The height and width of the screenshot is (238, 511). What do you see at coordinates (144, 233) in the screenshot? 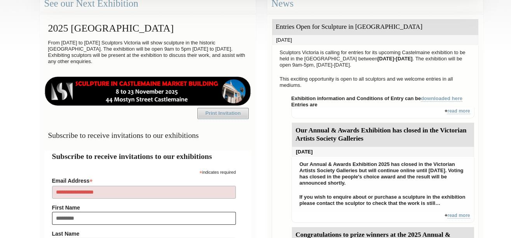
I see `label: Last Name` at bounding box center [144, 233].